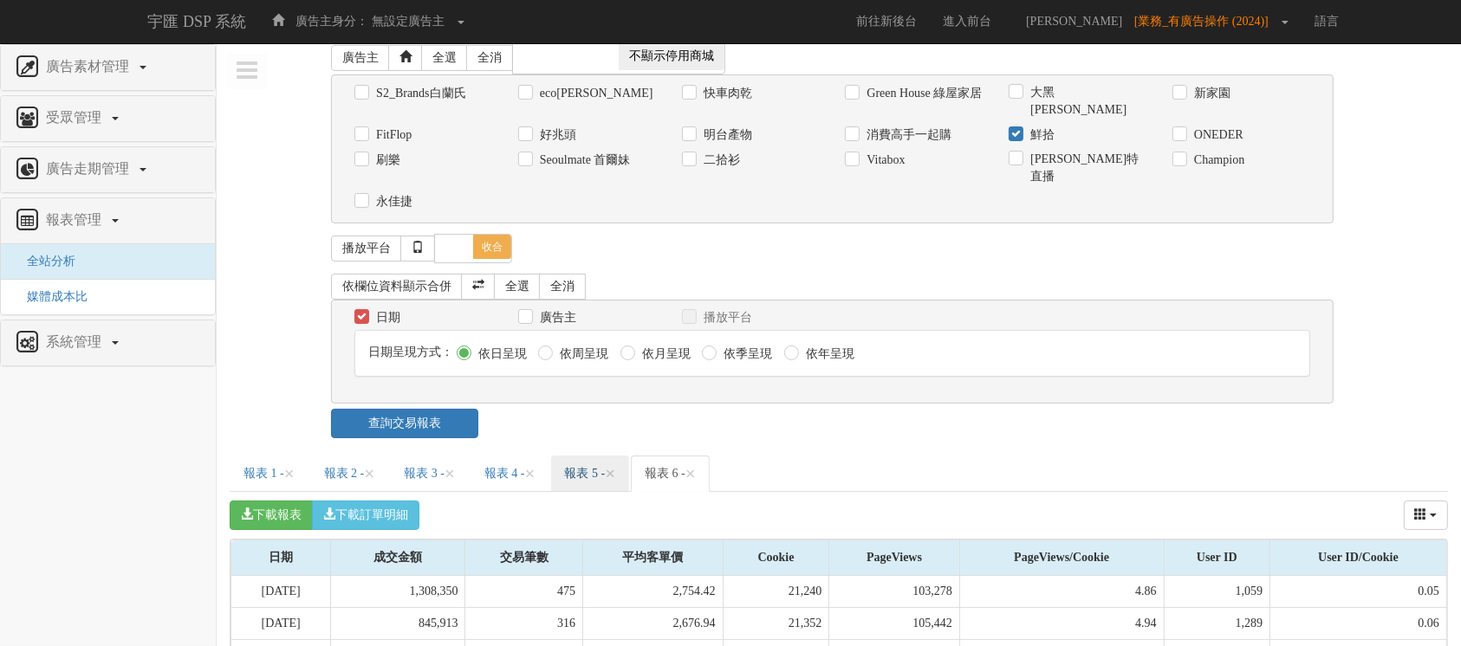  What do you see at coordinates (75, 341) in the screenshot?
I see `span: 系統管理` at bounding box center [75, 341].